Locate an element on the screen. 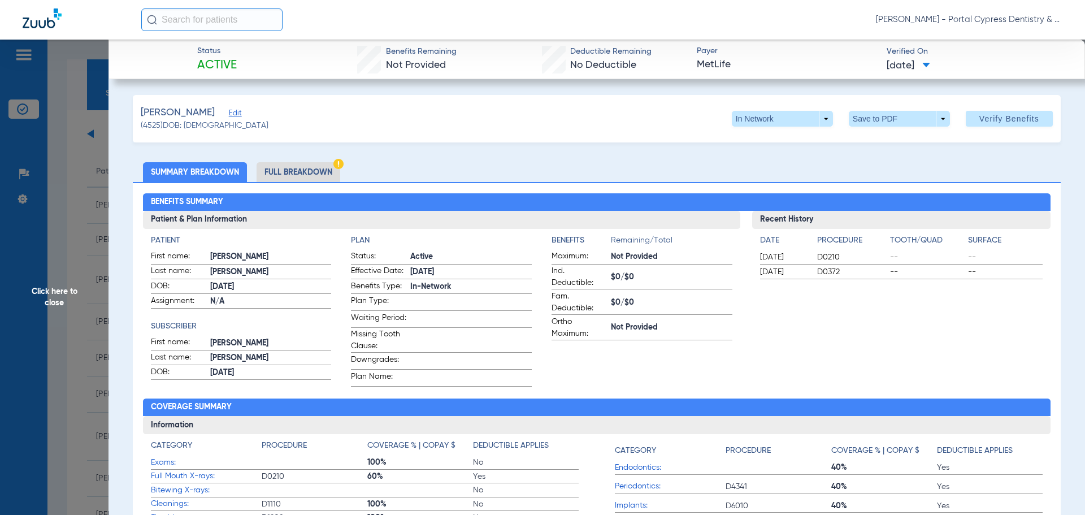 The height and width of the screenshot is (515, 1085). span: Cleanings: is located at coordinates (206, 504).